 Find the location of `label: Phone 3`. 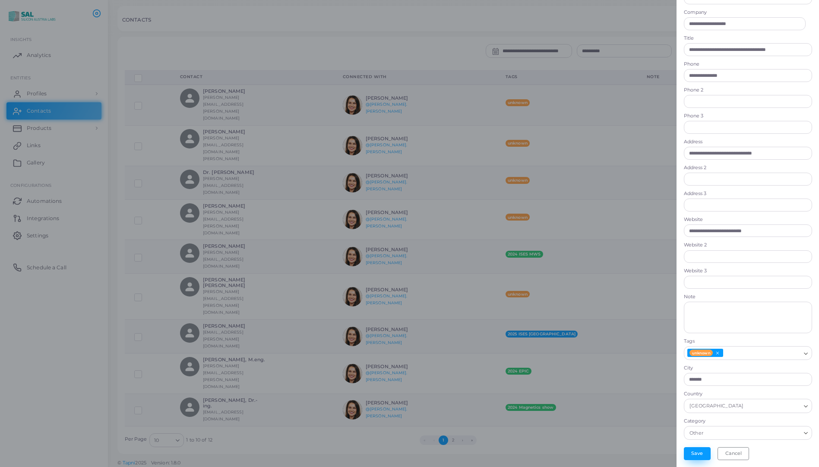

label: Phone 3 is located at coordinates (748, 116).